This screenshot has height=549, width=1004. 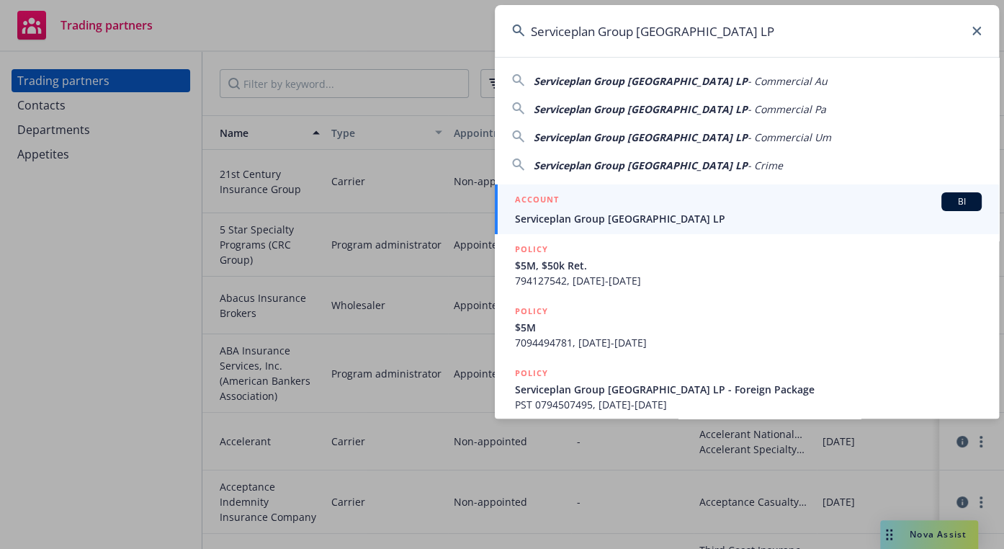 I want to click on span: - Commercial Um, so click(x=789, y=137).